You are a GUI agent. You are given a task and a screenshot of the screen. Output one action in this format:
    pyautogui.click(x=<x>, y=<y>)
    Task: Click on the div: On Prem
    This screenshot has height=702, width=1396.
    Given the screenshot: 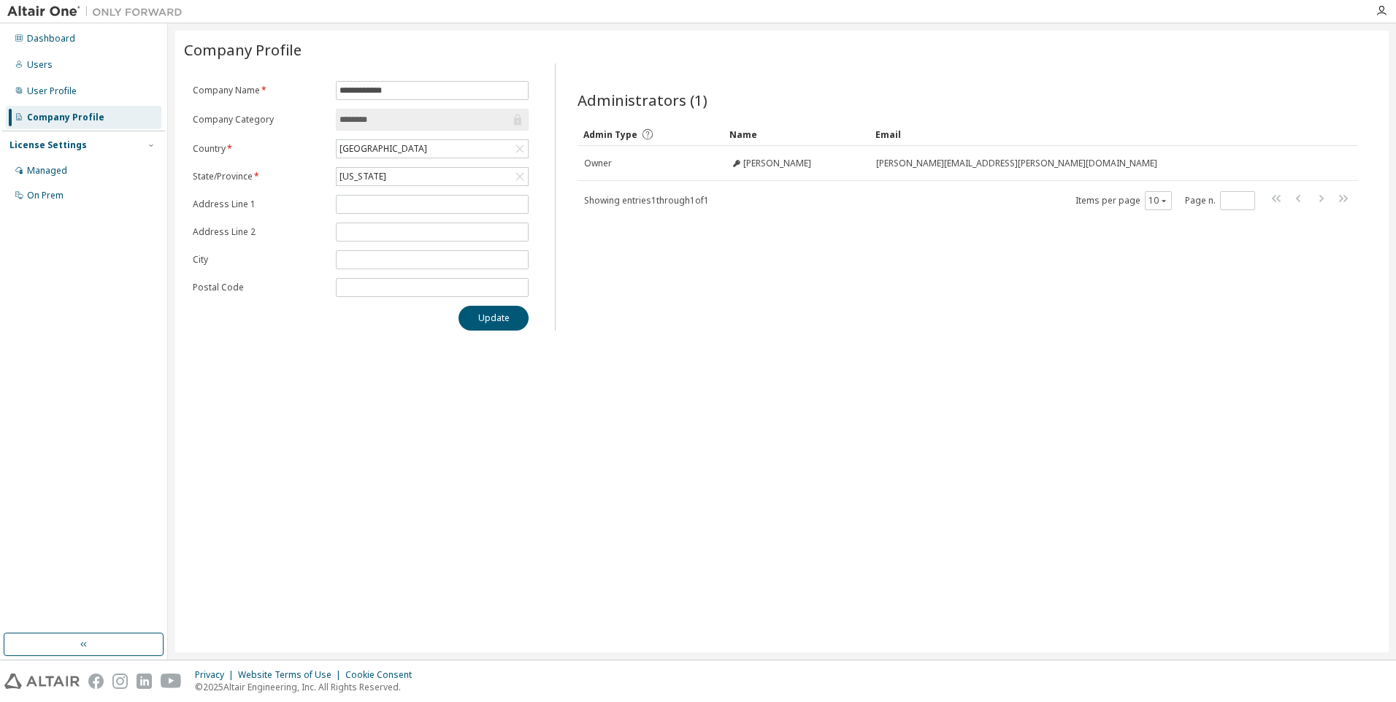 What is the action you would take?
    pyautogui.click(x=45, y=196)
    